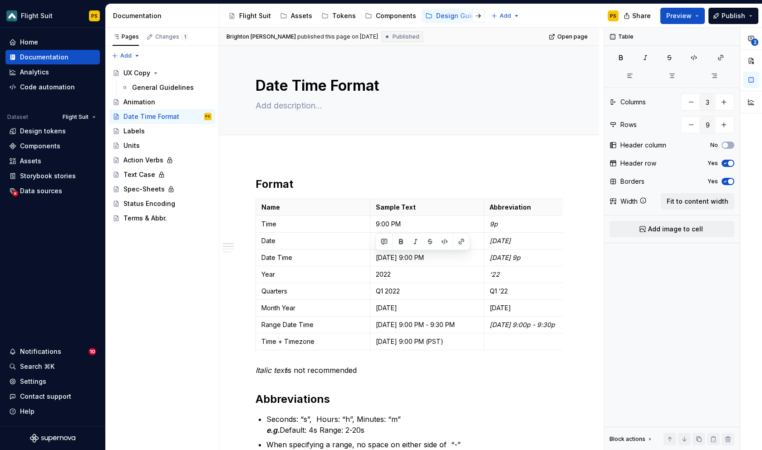 This screenshot has height=450, width=762. Describe the element at coordinates (734, 16) in the screenshot. I see `button: Publish` at that location.